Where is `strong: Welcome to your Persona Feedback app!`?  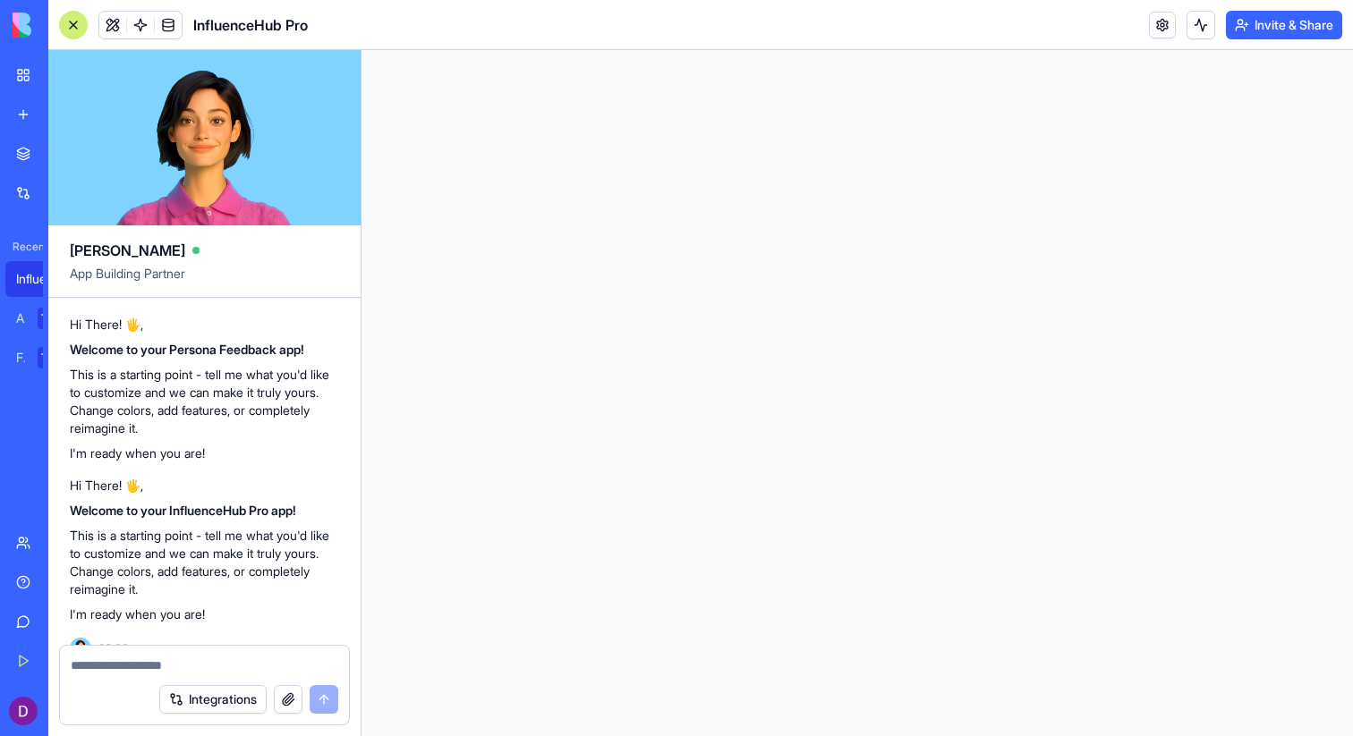
strong: Welcome to your Persona Feedback app! is located at coordinates (187, 349).